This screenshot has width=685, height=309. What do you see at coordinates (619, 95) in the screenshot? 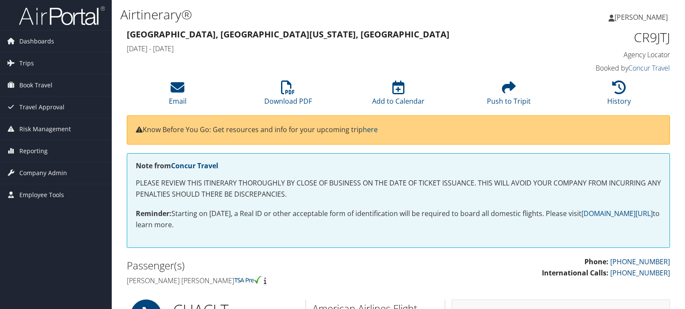
I see `a: History` at bounding box center [619, 95].